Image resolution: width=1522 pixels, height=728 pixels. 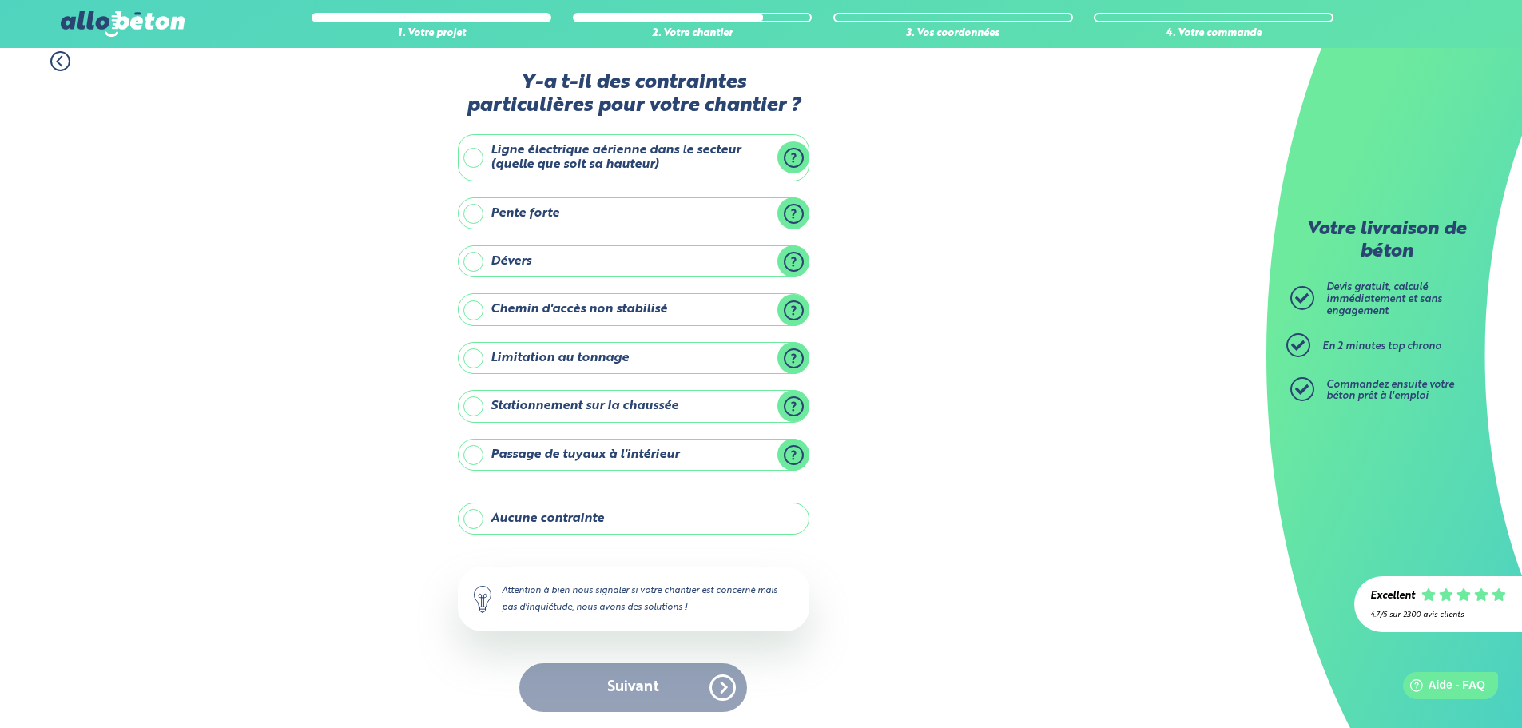 I want to click on div: 3. Vos coordonnées, so click(x=953, y=34).